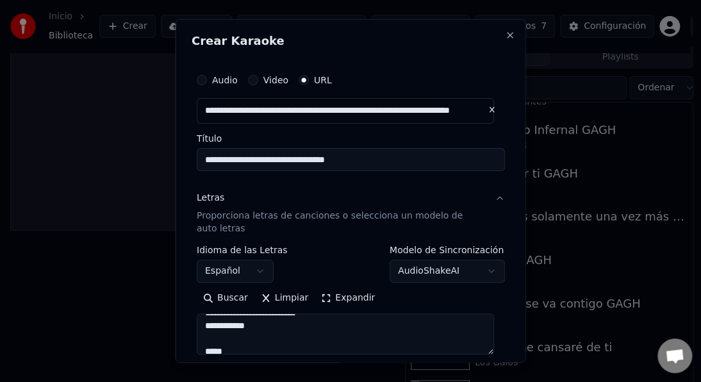 The width and height of the screenshot is (701, 382). Describe the element at coordinates (351, 305) in the screenshot. I see `div: LetrasProporciona letras de canciones o selecciona un modelo de auto letras` at that location.